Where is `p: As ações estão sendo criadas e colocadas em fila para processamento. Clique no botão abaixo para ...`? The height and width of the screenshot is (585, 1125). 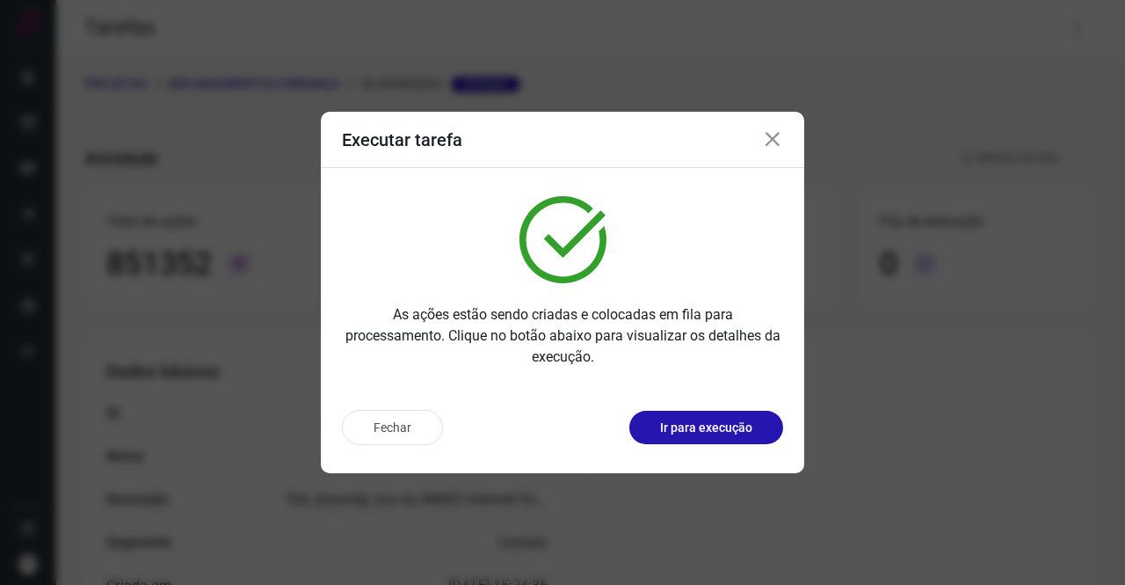
p: As ações estão sendo criadas e colocadas em fila para processamento. Clique no botão abaixo para ... is located at coordinates (563, 336).